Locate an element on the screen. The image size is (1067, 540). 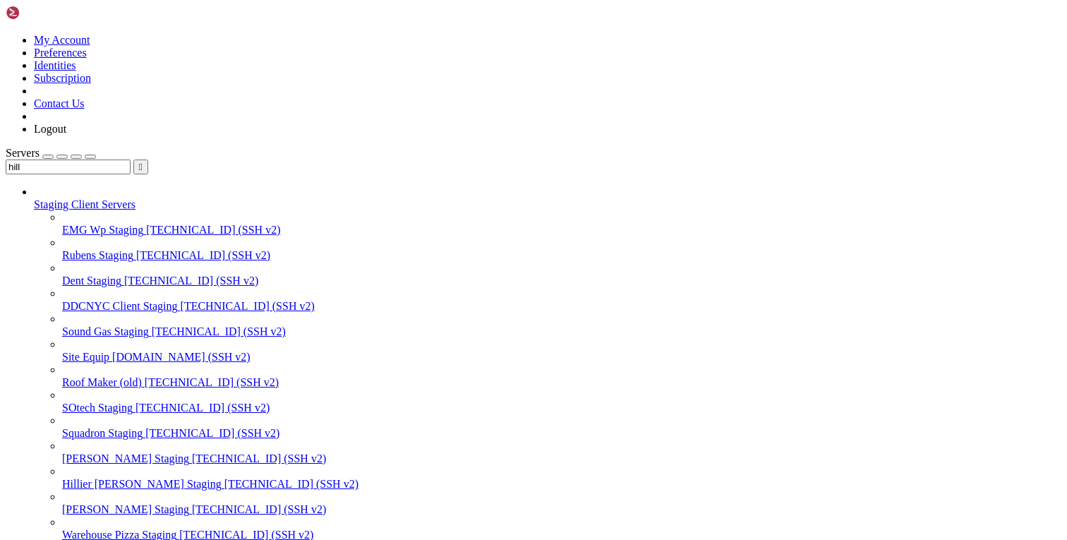
input: Search... is located at coordinates (68, 167).